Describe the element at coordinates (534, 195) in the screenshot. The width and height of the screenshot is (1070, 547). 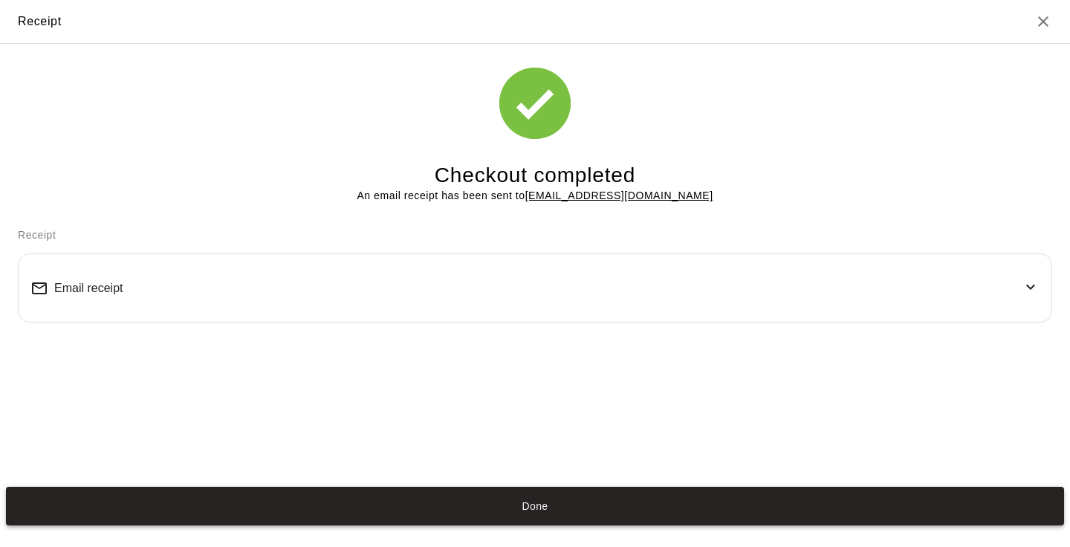
I see `p: An email receipt has been sent to` at that location.